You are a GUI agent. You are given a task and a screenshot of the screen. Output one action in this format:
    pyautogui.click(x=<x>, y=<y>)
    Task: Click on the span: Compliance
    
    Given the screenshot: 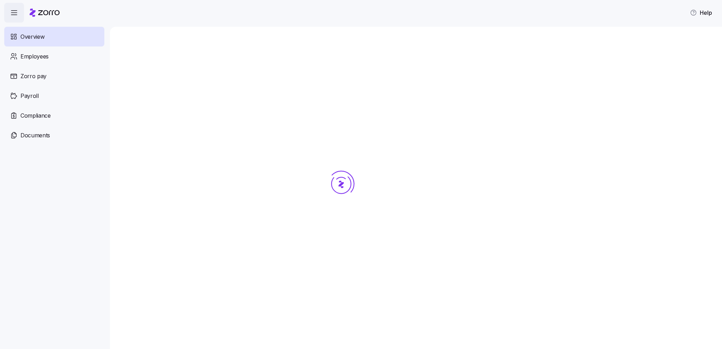 What is the action you would take?
    pyautogui.click(x=36, y=116)
    